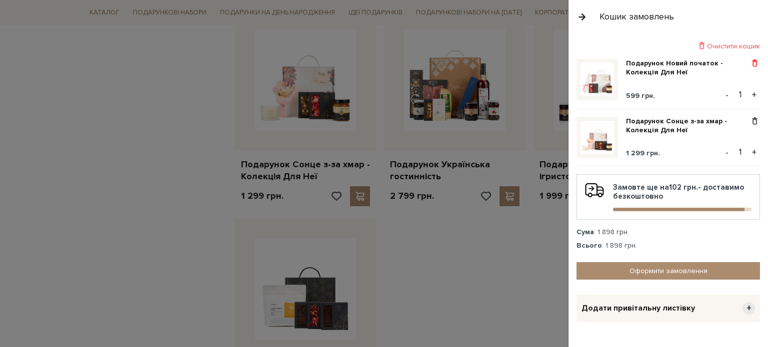 The image size is (768, 347). Describe the element at coordinates (585, 232) in the screenshot. I see `strong: Сума` at that location.